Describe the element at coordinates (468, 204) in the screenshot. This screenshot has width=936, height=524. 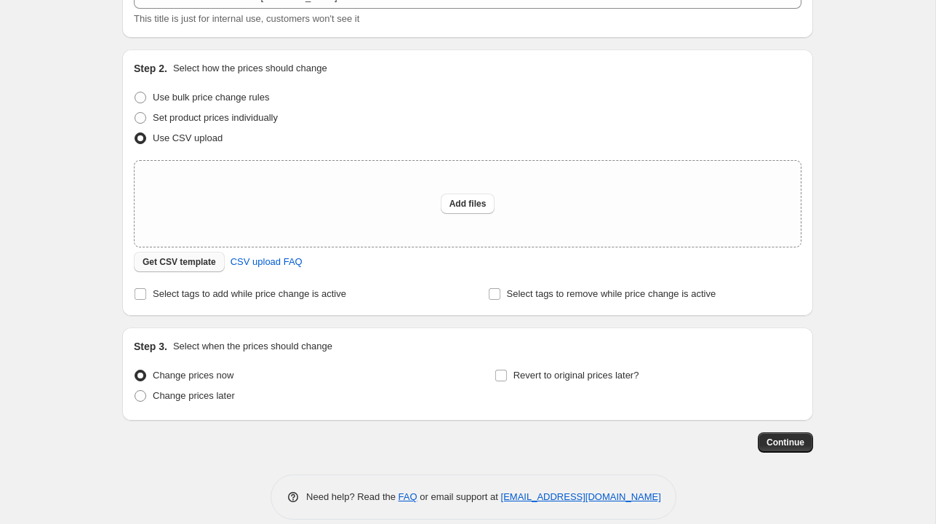
I see `button: Add files` at that location.